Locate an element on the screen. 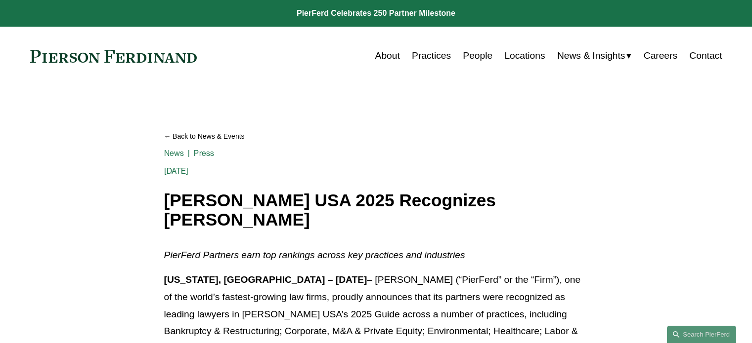 This screenshot has height=343, width=752. a: Back to News & Events is located at coordinates (376, 136).